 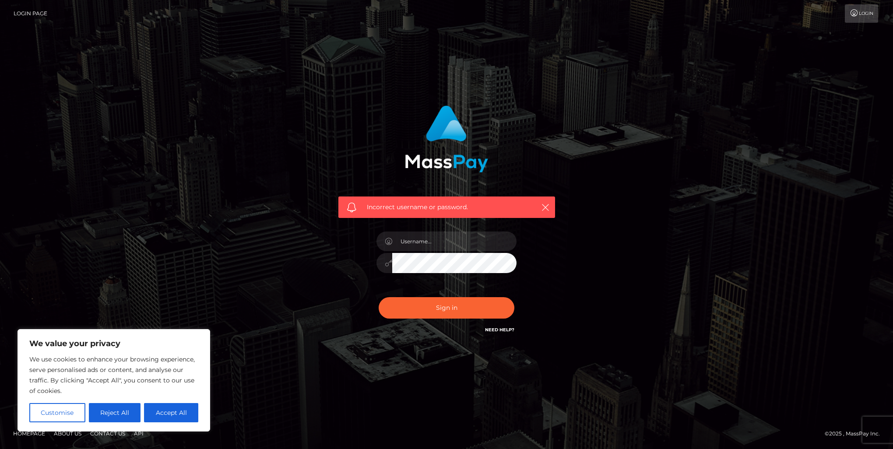 What do you see at coordinates (30, 14) in the screenshot?
I see `a: Login Page` at bounding box center [30, 14].